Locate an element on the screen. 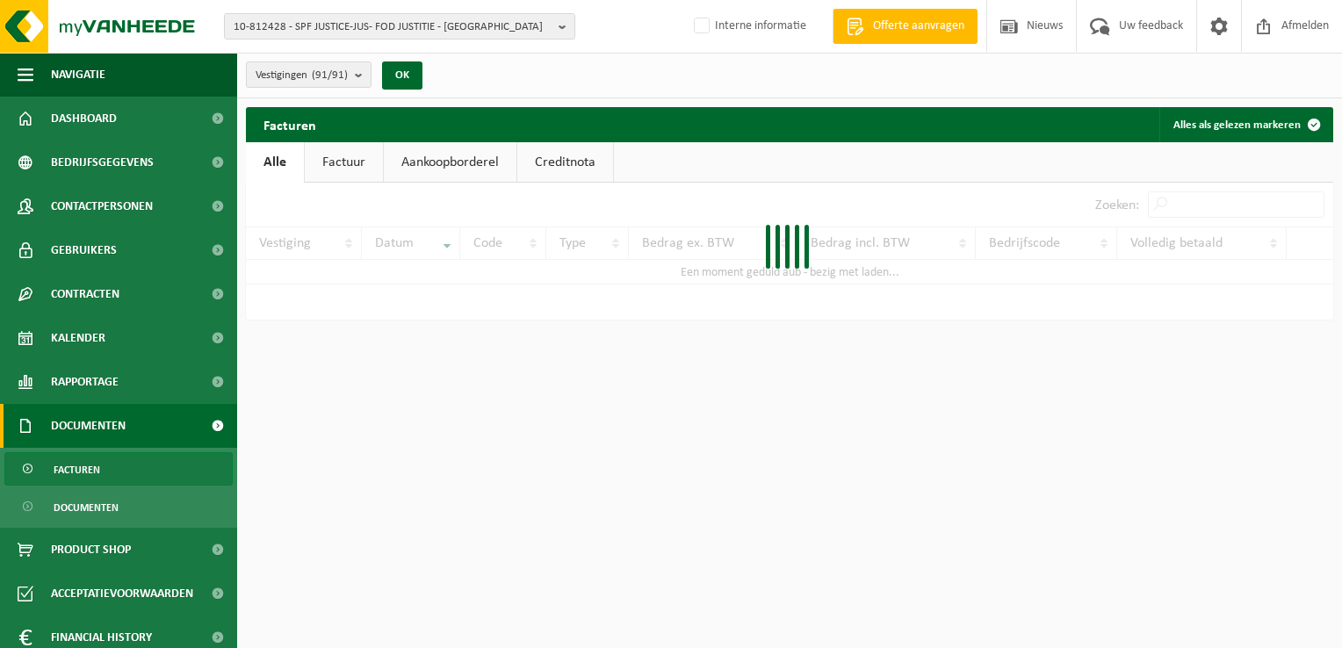 The image size is (1342, 648). span: Vestigingen is located at coordinates (301, 76).